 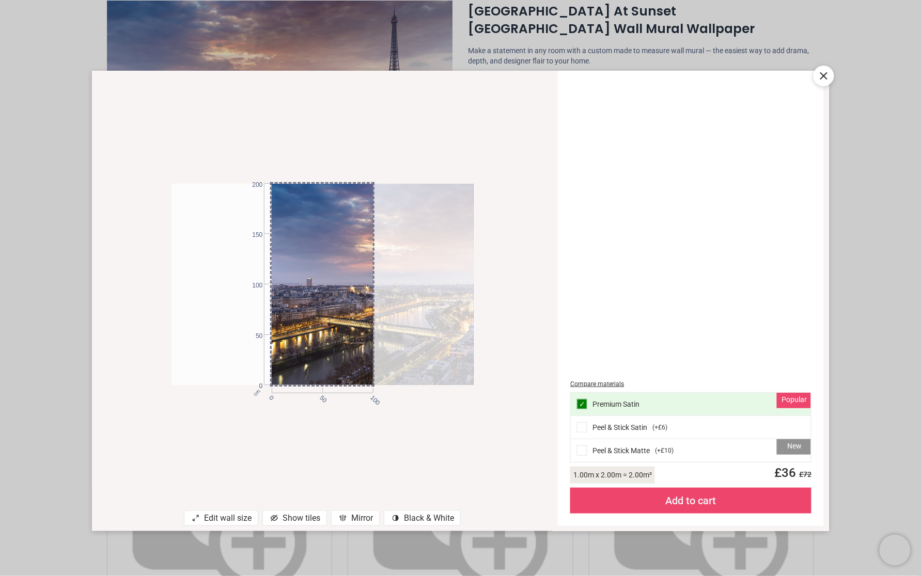 What do you see at coordinates (691, 501) in the screenshot?
I see `div: Add to cart` at bounding box center [691, 501].